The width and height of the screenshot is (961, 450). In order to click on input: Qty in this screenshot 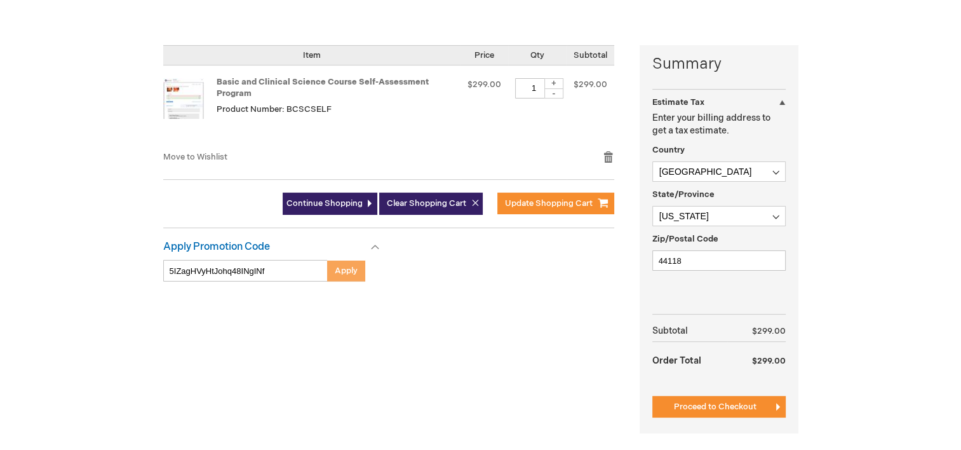, I will do `click(534, 88)`.